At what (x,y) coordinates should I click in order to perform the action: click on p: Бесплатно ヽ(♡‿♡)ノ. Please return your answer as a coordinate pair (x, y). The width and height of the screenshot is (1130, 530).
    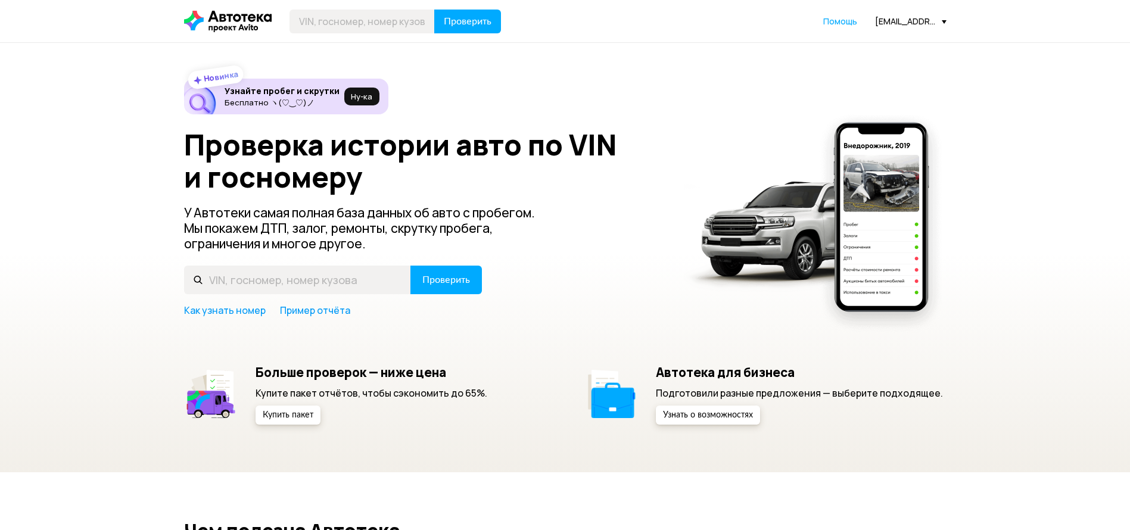
    Looking at the image, I should click on (282, 102).